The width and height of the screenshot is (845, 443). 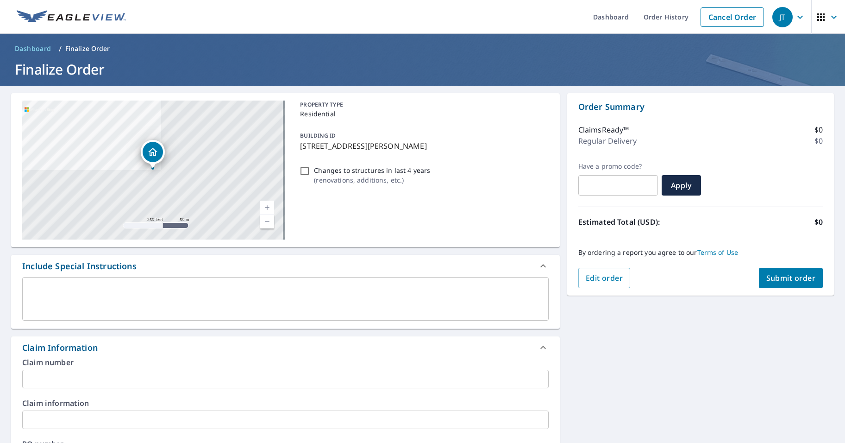 I want to click on div: JT, so click(x=782, y=17).